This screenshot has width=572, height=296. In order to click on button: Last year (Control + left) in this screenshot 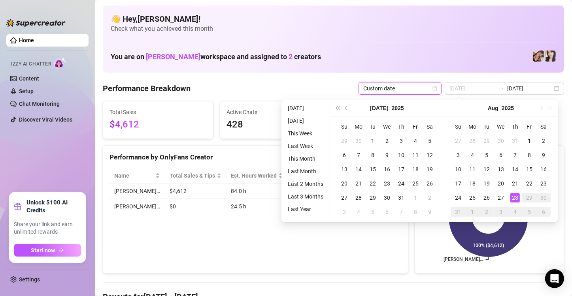, I will do `click(337, 108)`.